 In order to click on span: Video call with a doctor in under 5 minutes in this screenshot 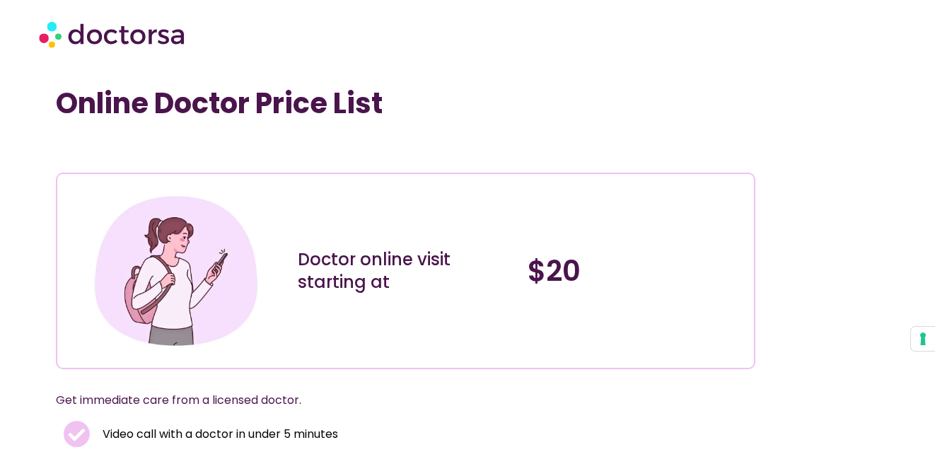, I will do `click(219, 434)`.